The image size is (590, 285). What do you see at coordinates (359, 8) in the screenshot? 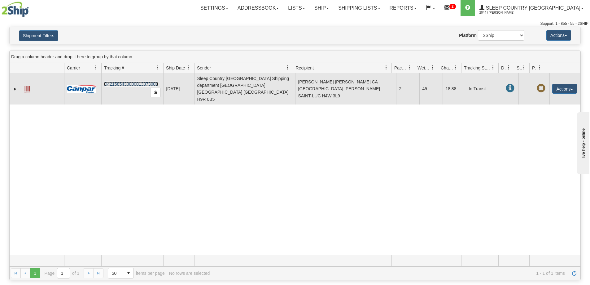
I see `a: Shipping lists` at bounding box center [359, 8].